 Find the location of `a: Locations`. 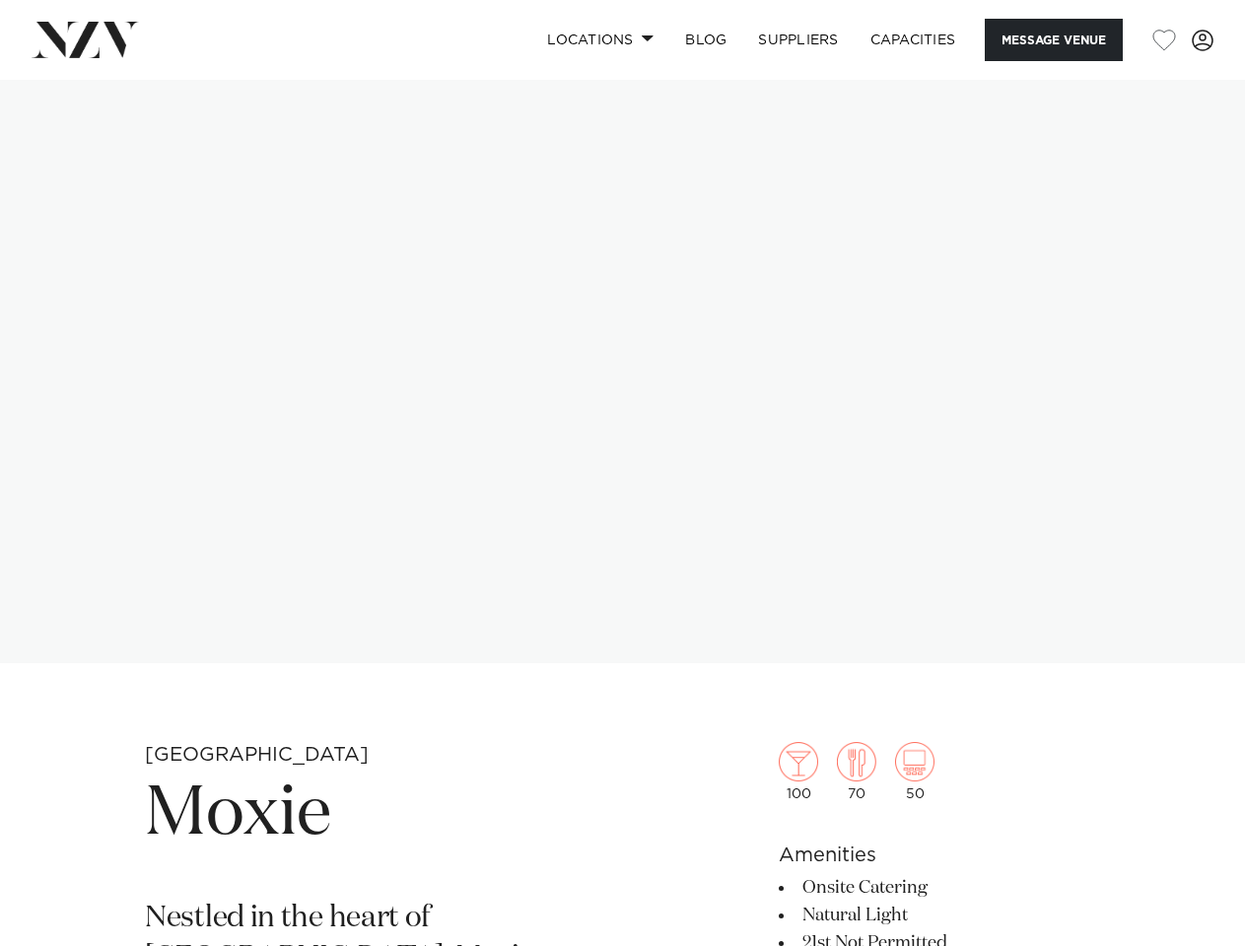

a: Locations is located at coordinates (600, 39).